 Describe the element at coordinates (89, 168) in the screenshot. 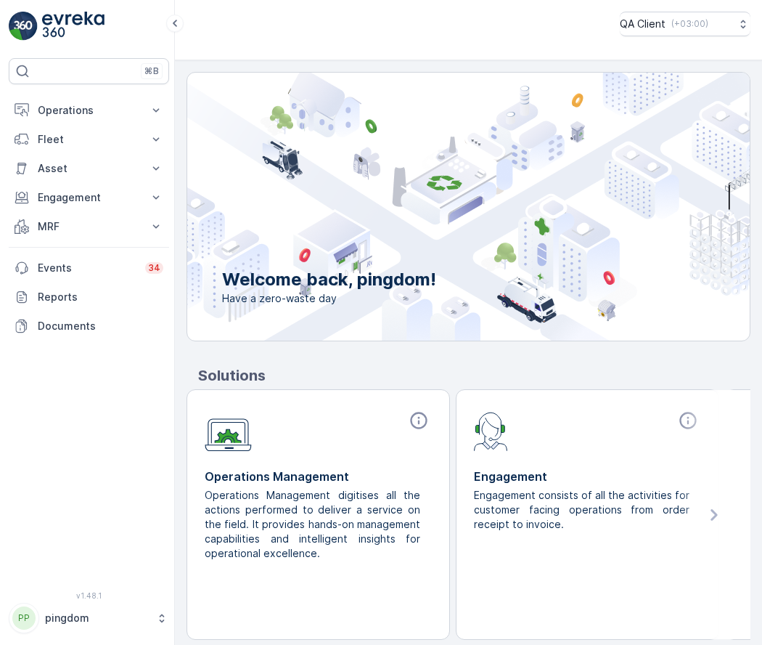

I see `p: Asset` at that location.